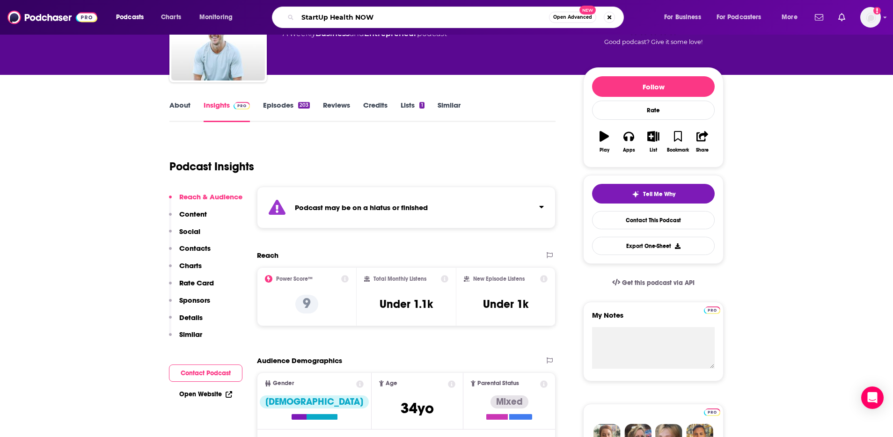 Image resolution: width=893 pixels, height=437 pixels. What do you see at coordinates (604, 150) in the screenshot?
I see `div: Play` at bounding box center [604, 150].